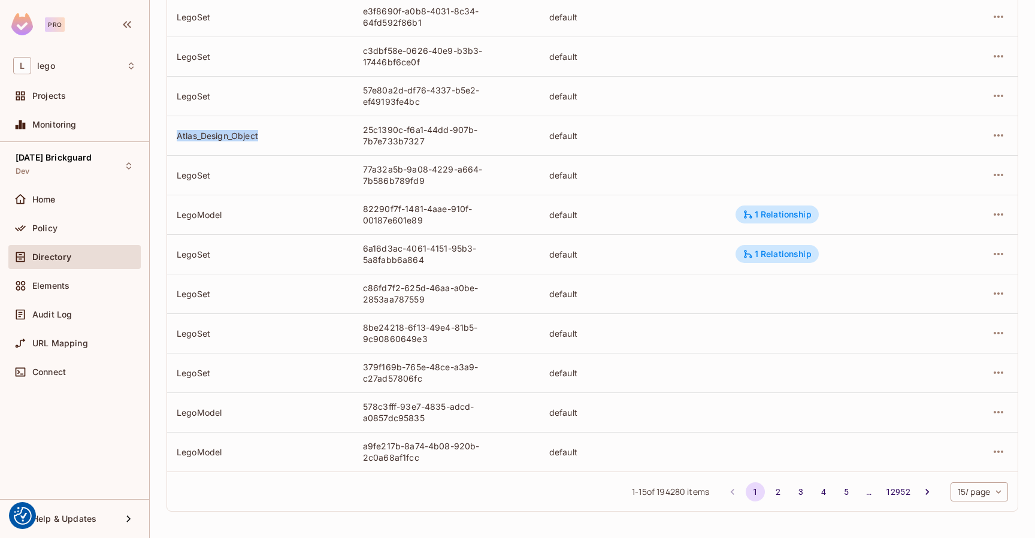 The width and height of the screenshot is (1035, 538). I want to click on span: 1 - 15 of 194280 items, so click(670, 492).